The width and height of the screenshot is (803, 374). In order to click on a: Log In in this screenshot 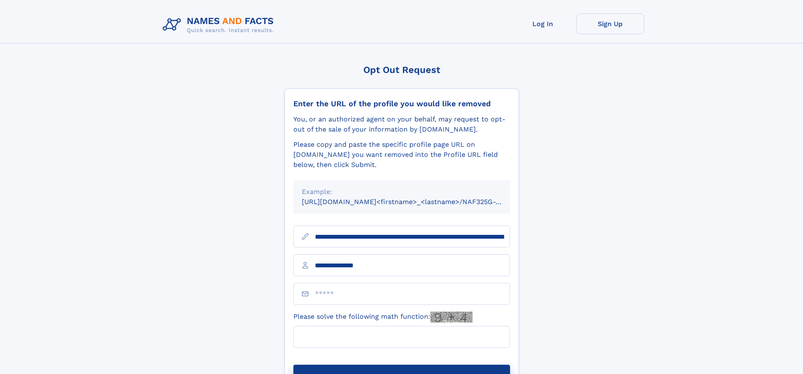, I will do `click(543, 24)`.